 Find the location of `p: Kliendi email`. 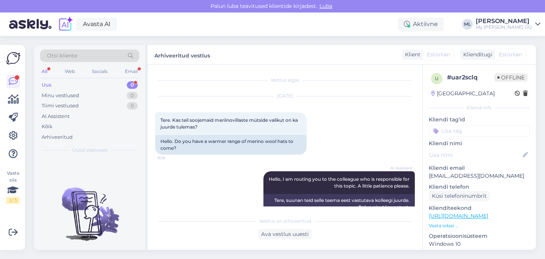

p: Kliendi email is located at coordinates (479, 168).